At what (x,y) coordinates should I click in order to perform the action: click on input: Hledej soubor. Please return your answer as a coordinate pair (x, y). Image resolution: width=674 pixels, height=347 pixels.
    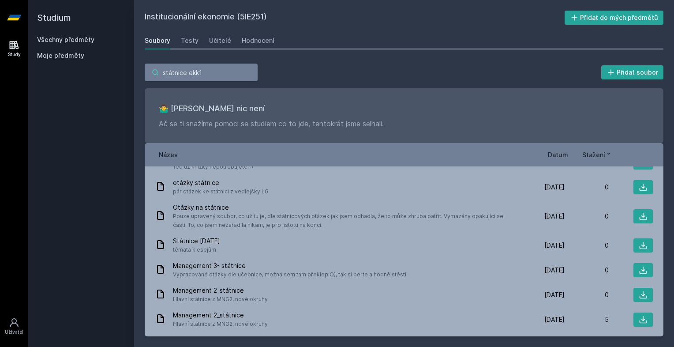
    Looking at the image, I should click on (201, 72).